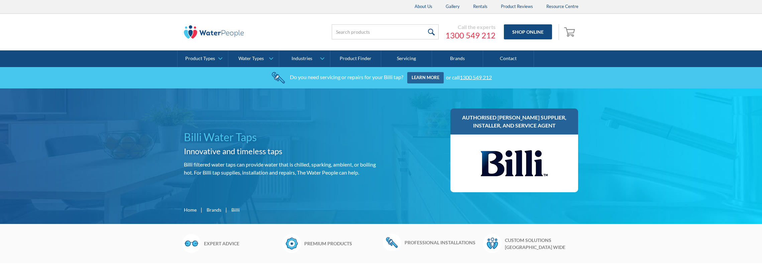  Describe the element at coordinates (442, 243) in the screenshot. I see `h6: Professional installations` at that location.